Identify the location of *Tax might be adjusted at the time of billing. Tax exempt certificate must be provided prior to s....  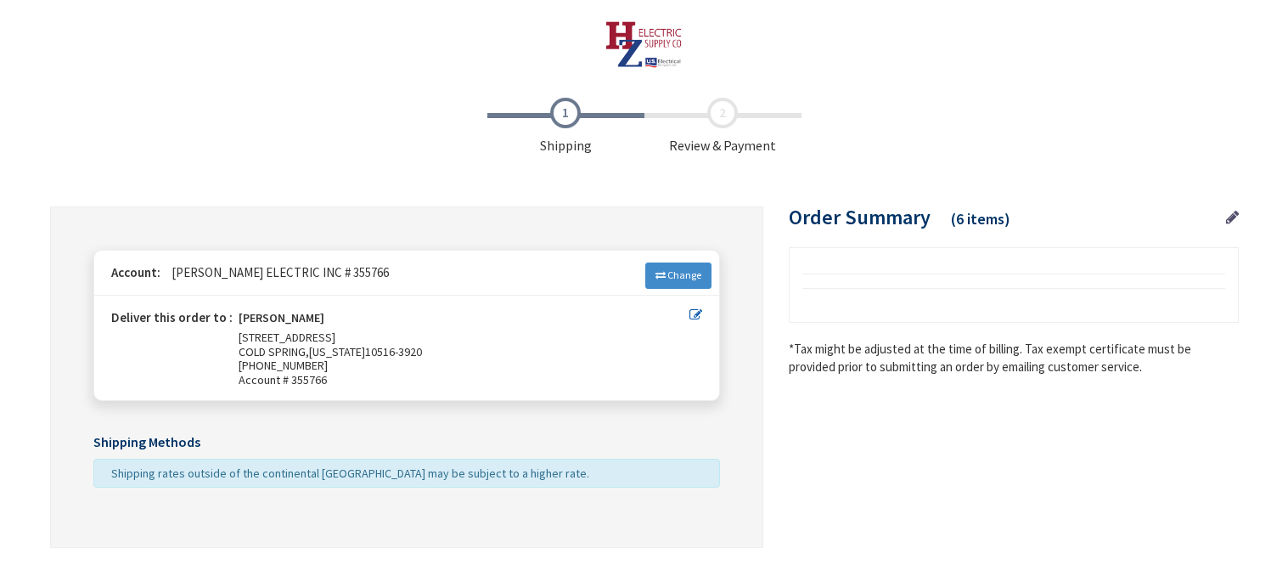
(1014, 358).